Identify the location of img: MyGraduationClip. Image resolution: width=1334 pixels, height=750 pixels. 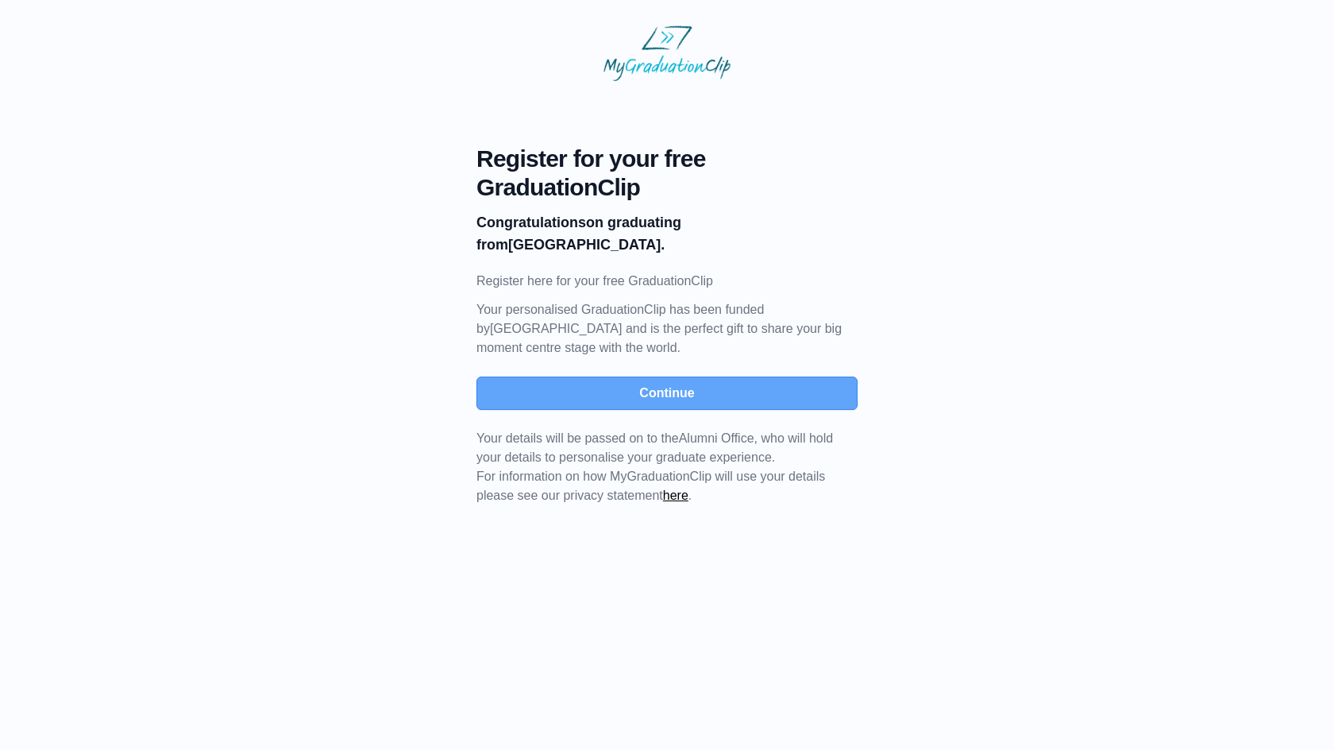
(667, 53).